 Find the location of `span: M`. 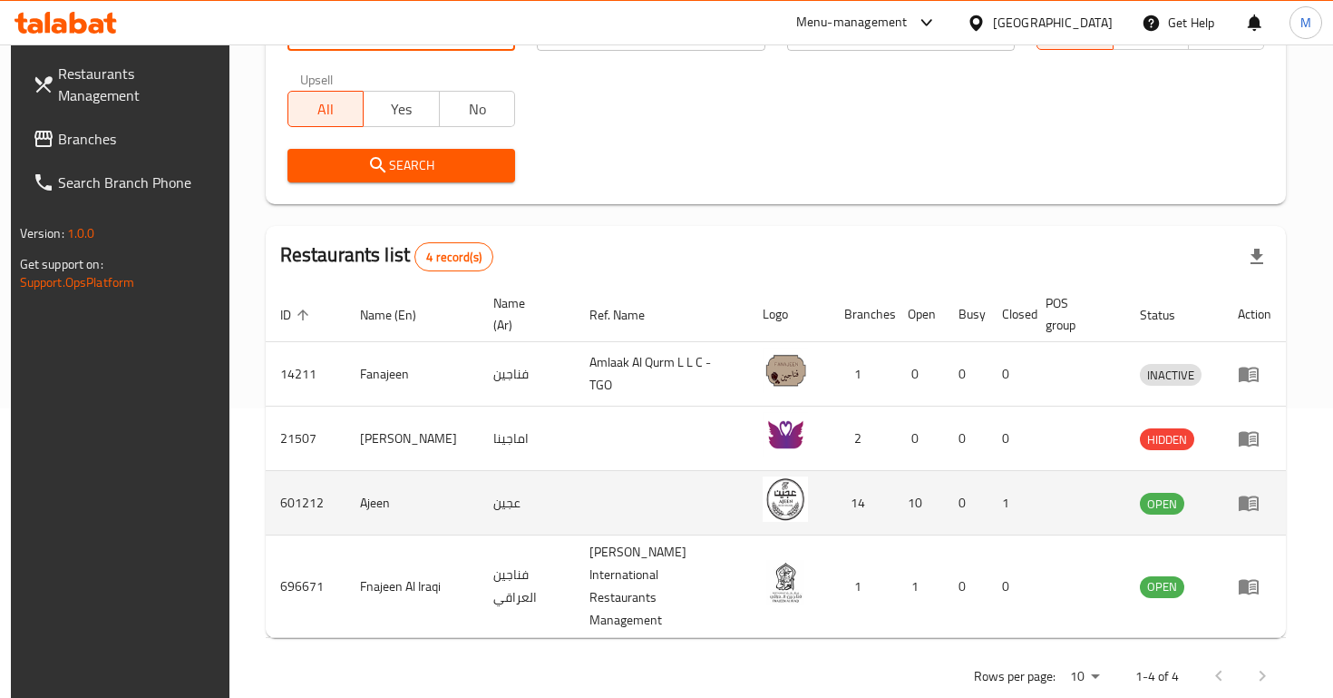

span: M is located at coordinates (1306, 23).